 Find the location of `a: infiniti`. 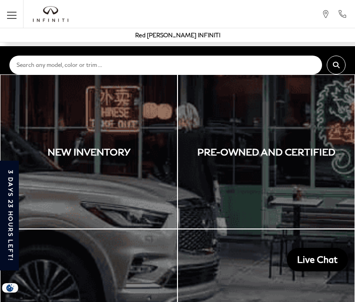

a: infiniti is located at coordinates (50, 14).